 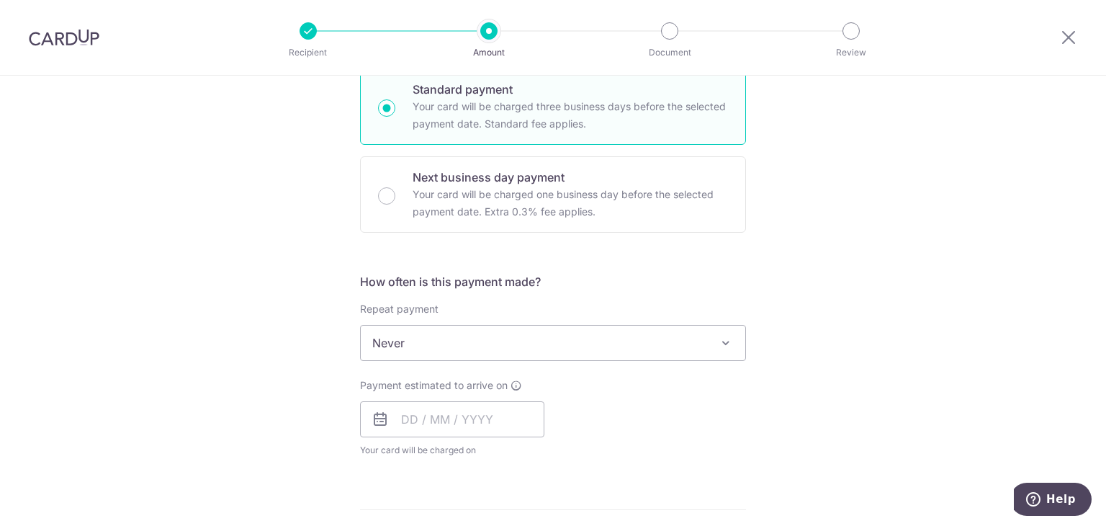 I want to click on h5: How often is this payment made?, so click(x=553, y=282).